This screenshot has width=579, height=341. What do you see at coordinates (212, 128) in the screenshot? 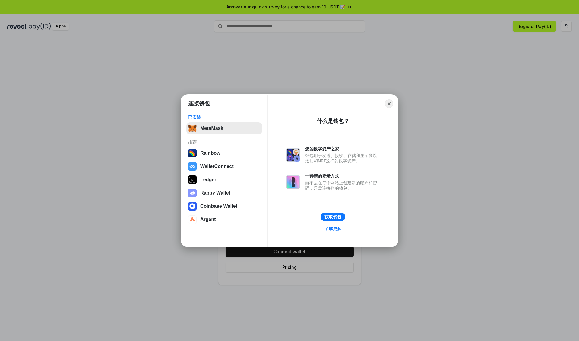
I see `div: MetaMask` at bounding box center [212, 128].